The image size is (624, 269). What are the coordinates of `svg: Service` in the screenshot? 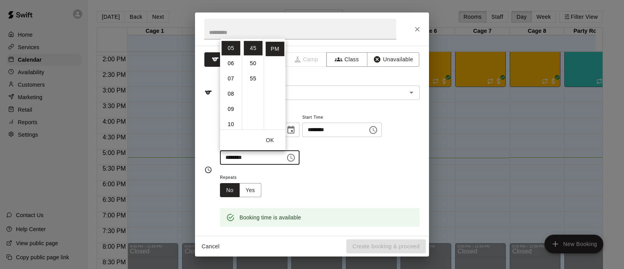 It's located at (208, 92).